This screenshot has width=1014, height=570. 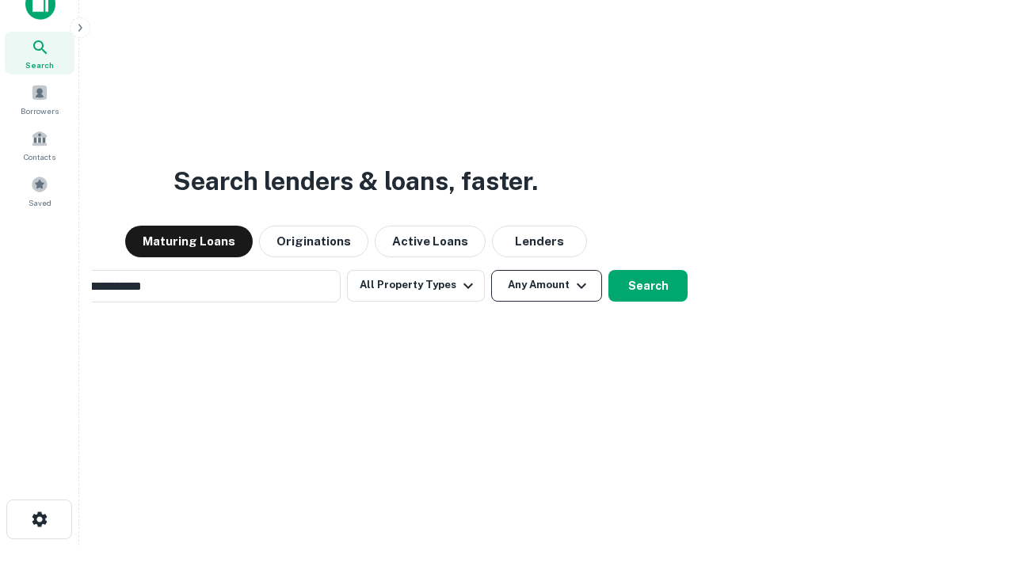 I want to click on a: Borrowers, so click(x=40, y=99).